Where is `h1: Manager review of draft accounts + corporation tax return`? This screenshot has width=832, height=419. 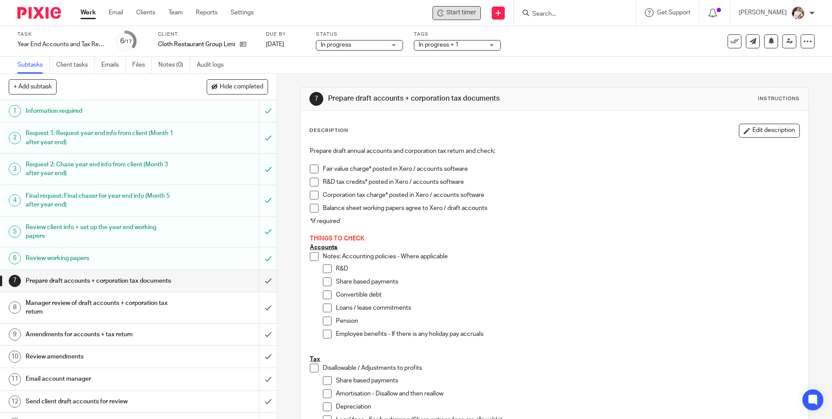
h1: Manager review of draft accounts + corporation tax return is located at coordinates (101, 307).